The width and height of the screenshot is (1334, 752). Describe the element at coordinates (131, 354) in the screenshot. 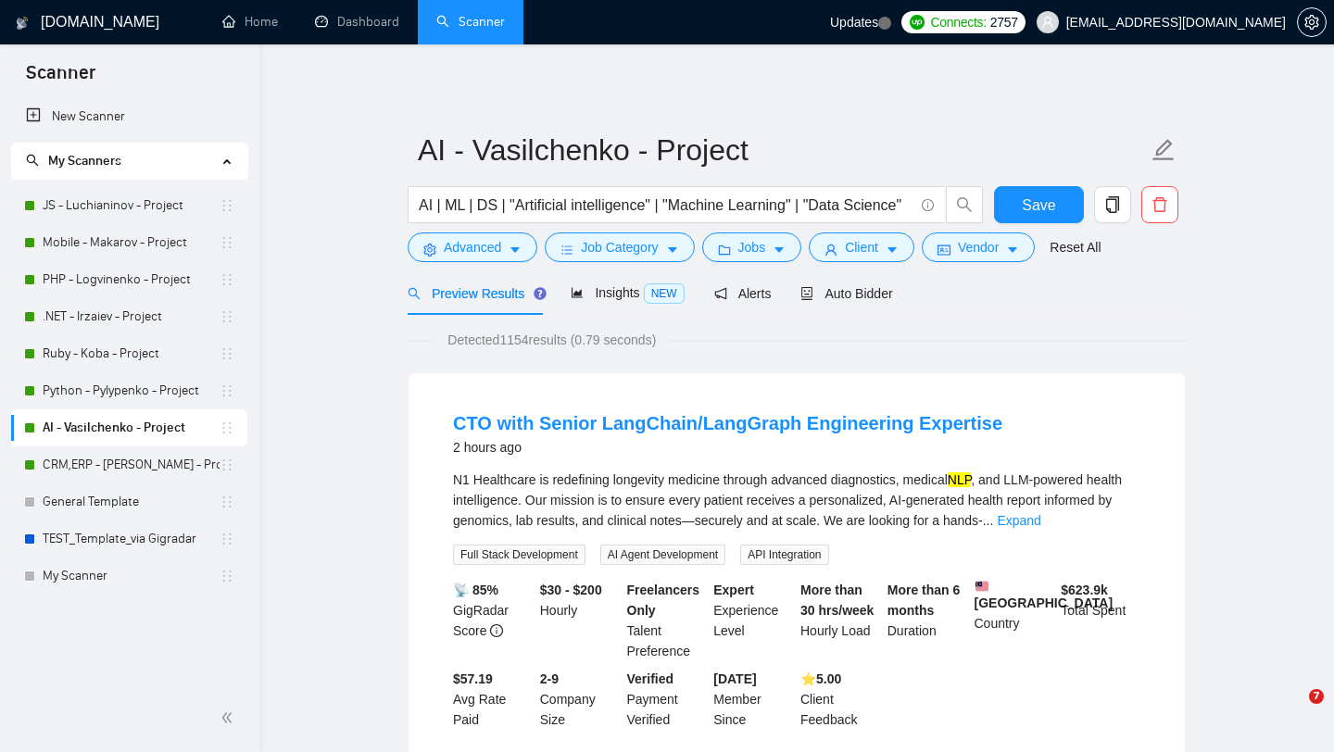

I see `a: Ruby - Koba - Project` at that location.